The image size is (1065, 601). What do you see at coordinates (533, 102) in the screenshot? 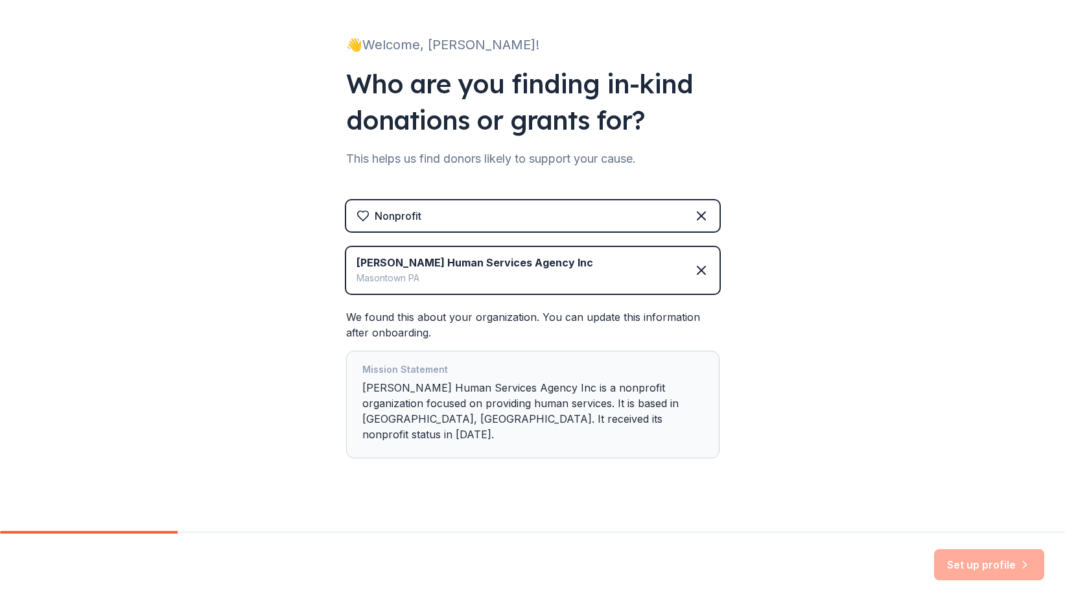
I see `div: Who are you finding in-kind donations or grants for?` at bounding box center [533, 102].